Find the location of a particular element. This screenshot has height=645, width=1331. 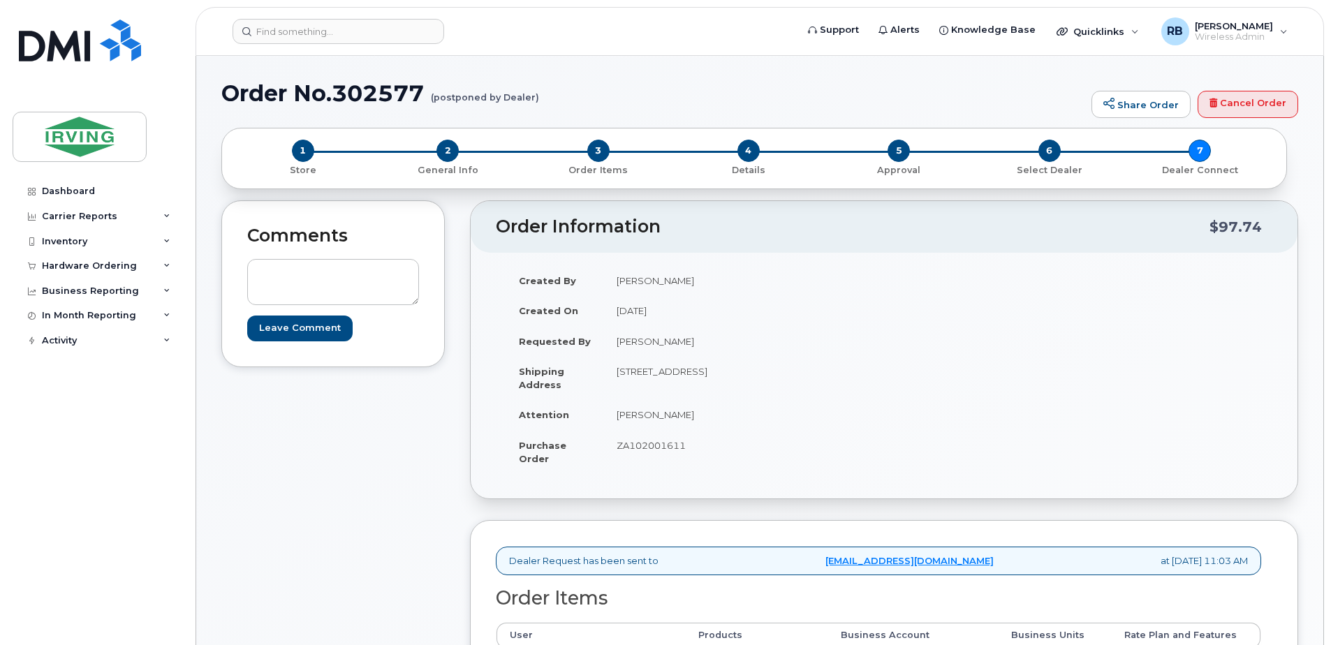

a: 3 Order Items is located at coordinates (598, 169).